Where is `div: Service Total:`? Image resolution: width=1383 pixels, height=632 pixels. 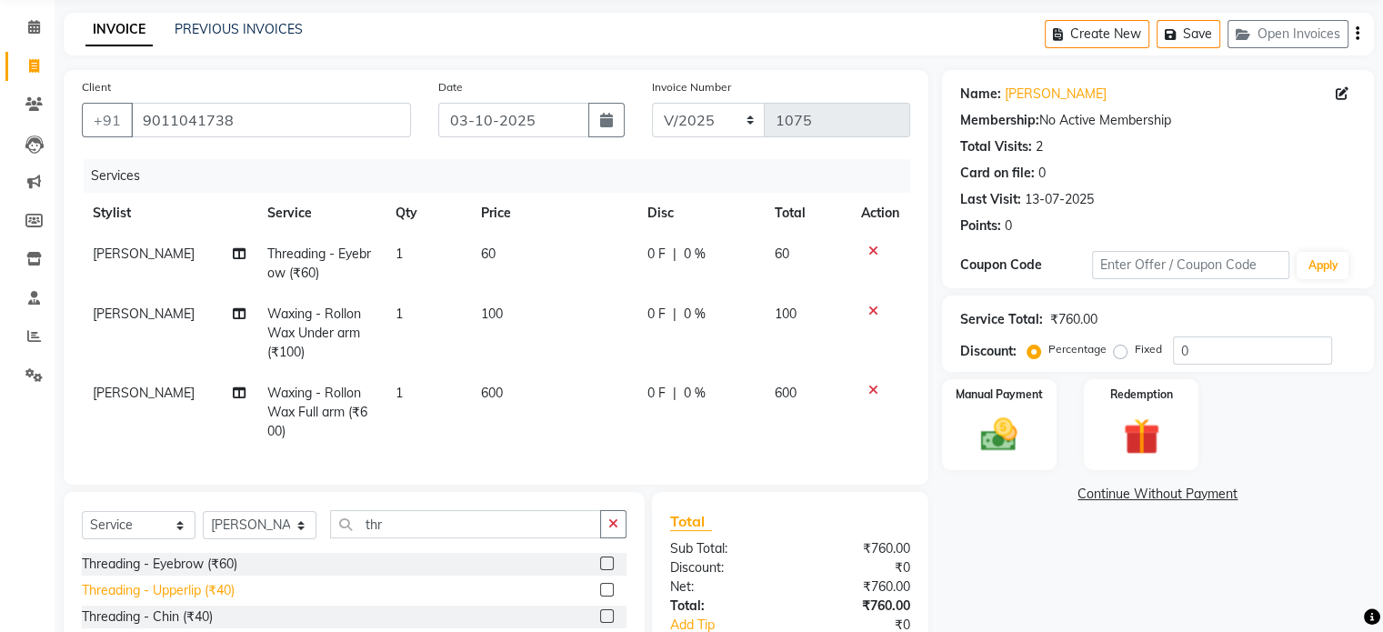
div: Service Total: is located at coordinates (1001, 319).